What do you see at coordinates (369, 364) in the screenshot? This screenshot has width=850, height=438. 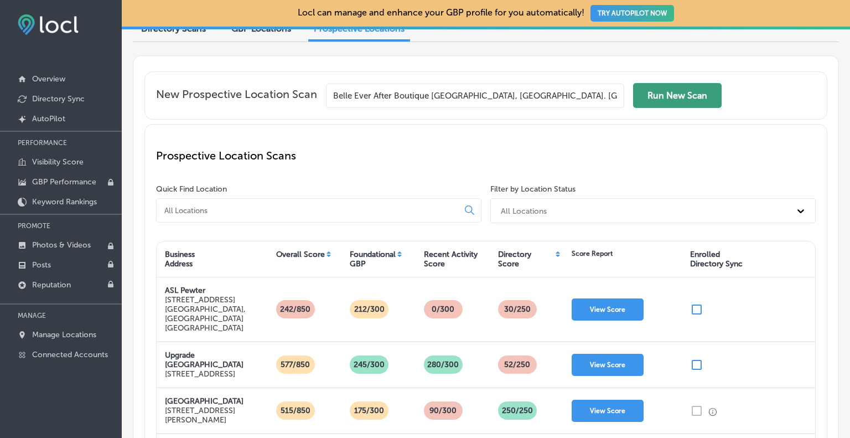 I see `p: 245/300` at bounding box center [369, 364].